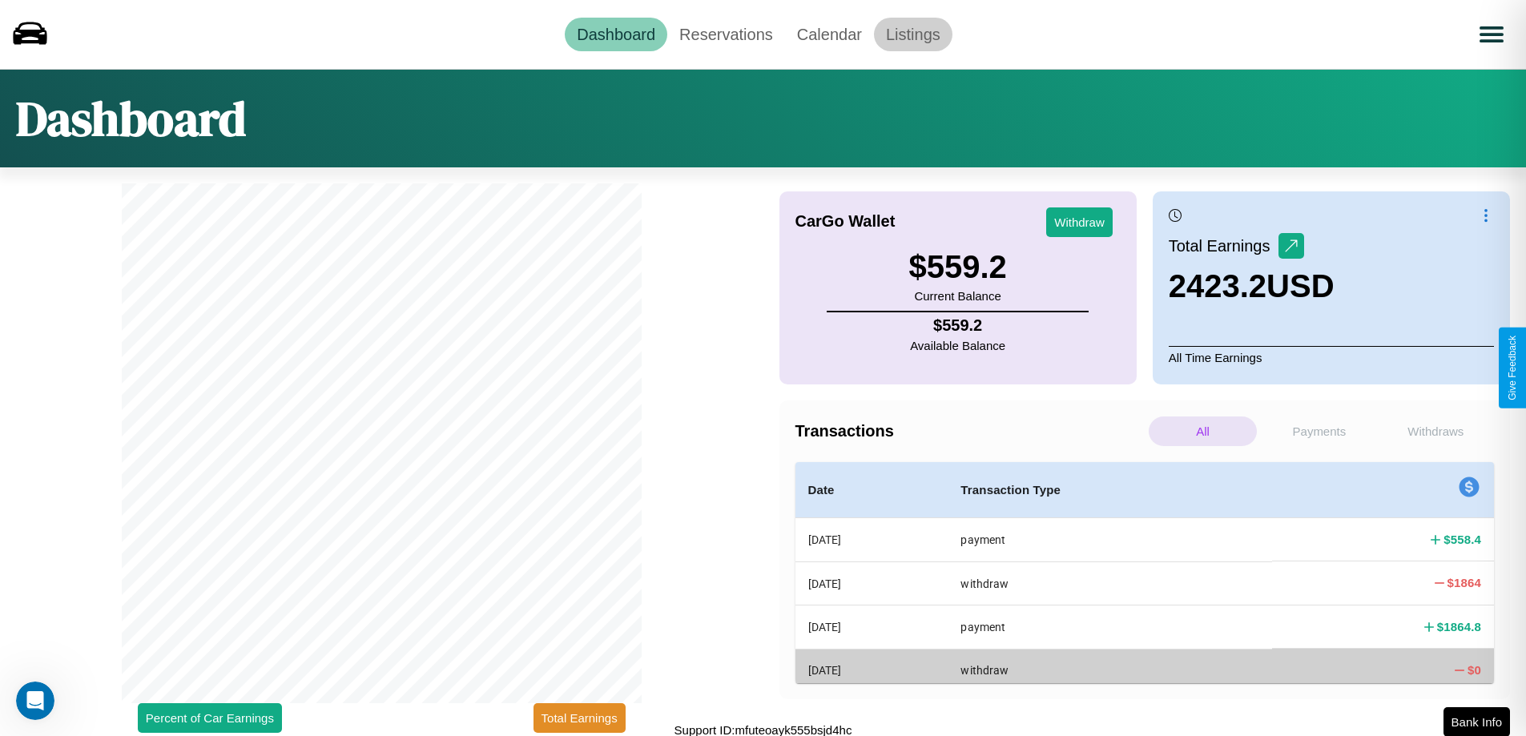 This screenshot has width=1526, height=736. Describe the element at coordinates (1331, 357) in the screenshot. I see `p: All Time Earnings` at that location.